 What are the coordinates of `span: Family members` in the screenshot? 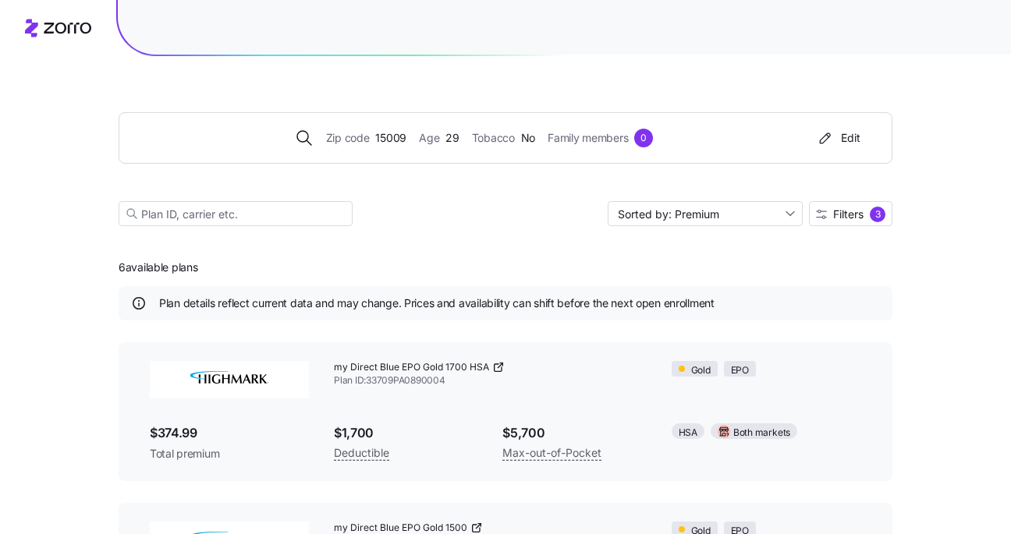 It's located at (587, 138).